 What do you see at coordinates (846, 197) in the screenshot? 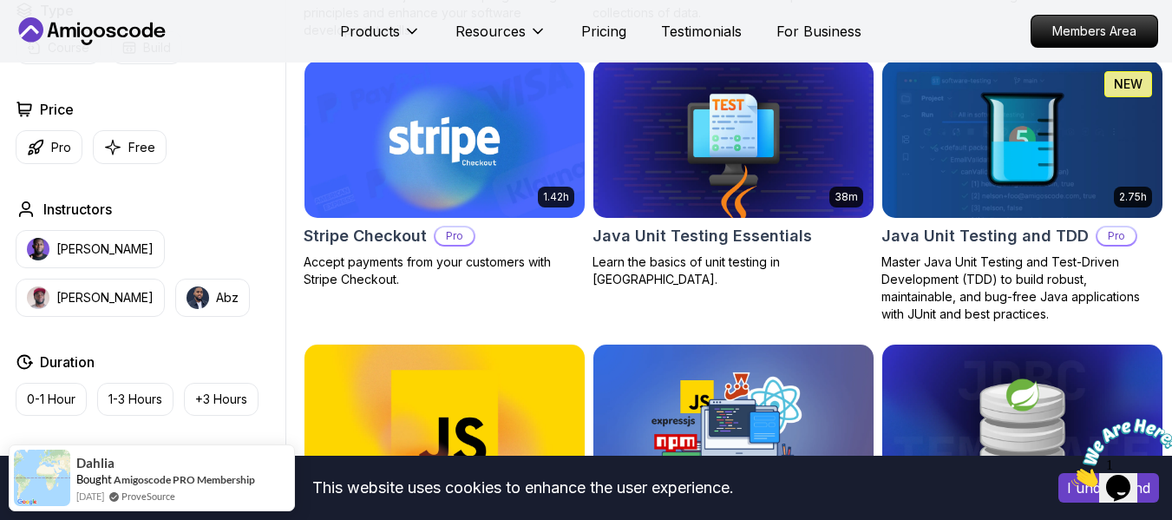
I see `p: 38m` at bounding box center [846, 197].